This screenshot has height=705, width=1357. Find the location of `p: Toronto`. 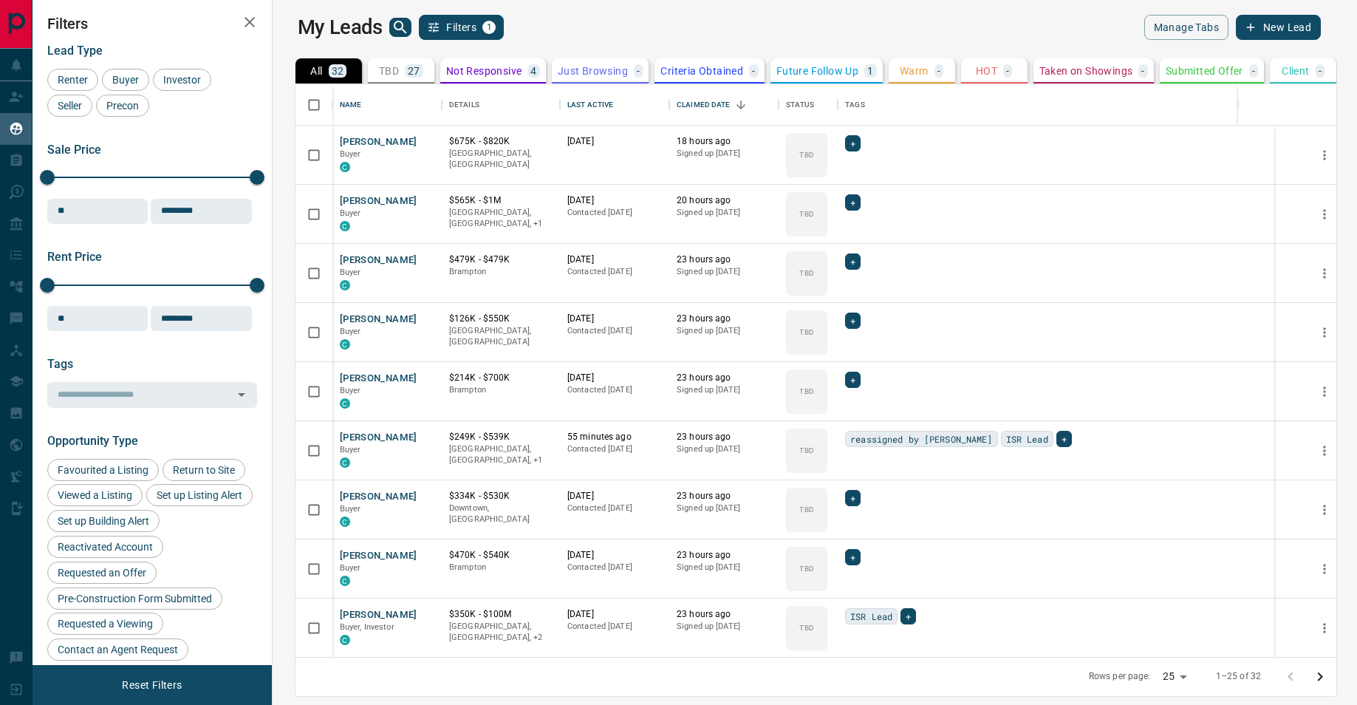

p: Toronto is located at coordinates (501, 454).